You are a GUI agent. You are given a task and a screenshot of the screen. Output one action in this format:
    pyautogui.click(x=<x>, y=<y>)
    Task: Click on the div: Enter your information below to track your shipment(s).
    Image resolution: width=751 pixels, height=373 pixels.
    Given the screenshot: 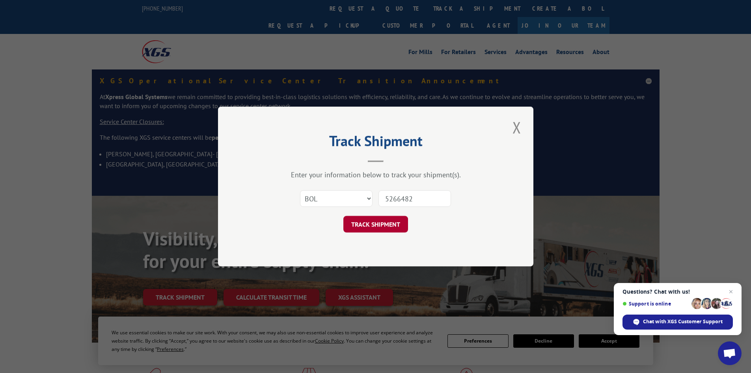 What is the action you would take?
    pyautogui.click(x=376, y=174)
    